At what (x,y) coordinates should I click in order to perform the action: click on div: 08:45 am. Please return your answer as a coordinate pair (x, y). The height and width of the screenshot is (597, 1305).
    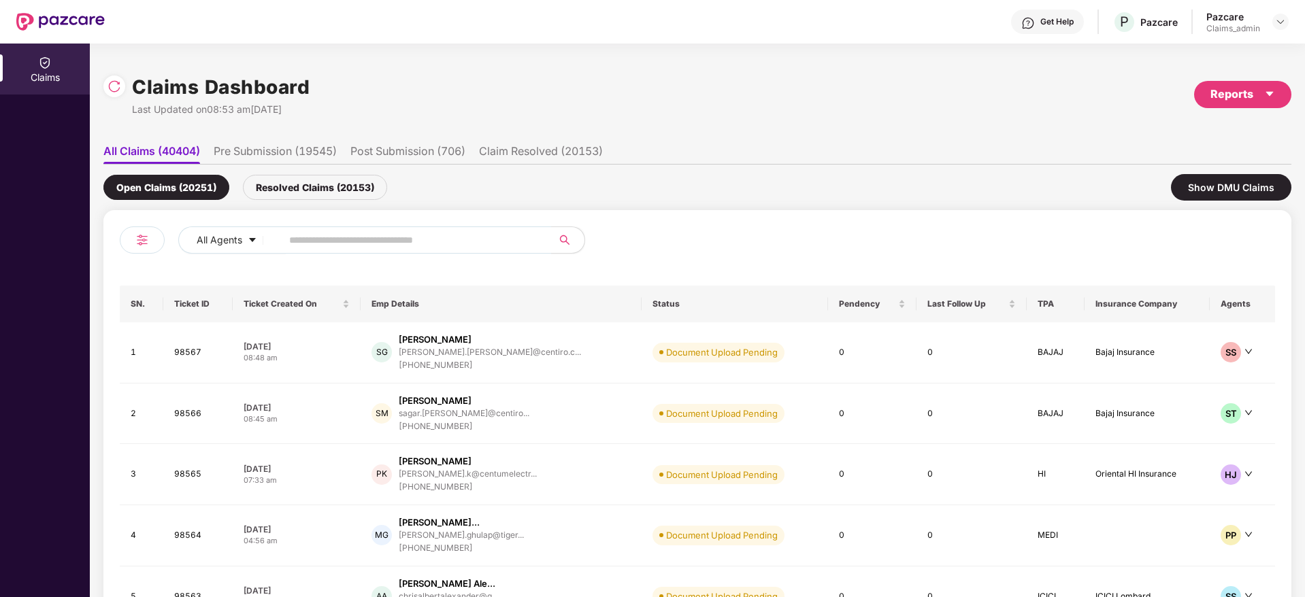
    Looking at the image, I should click on (297, 419).